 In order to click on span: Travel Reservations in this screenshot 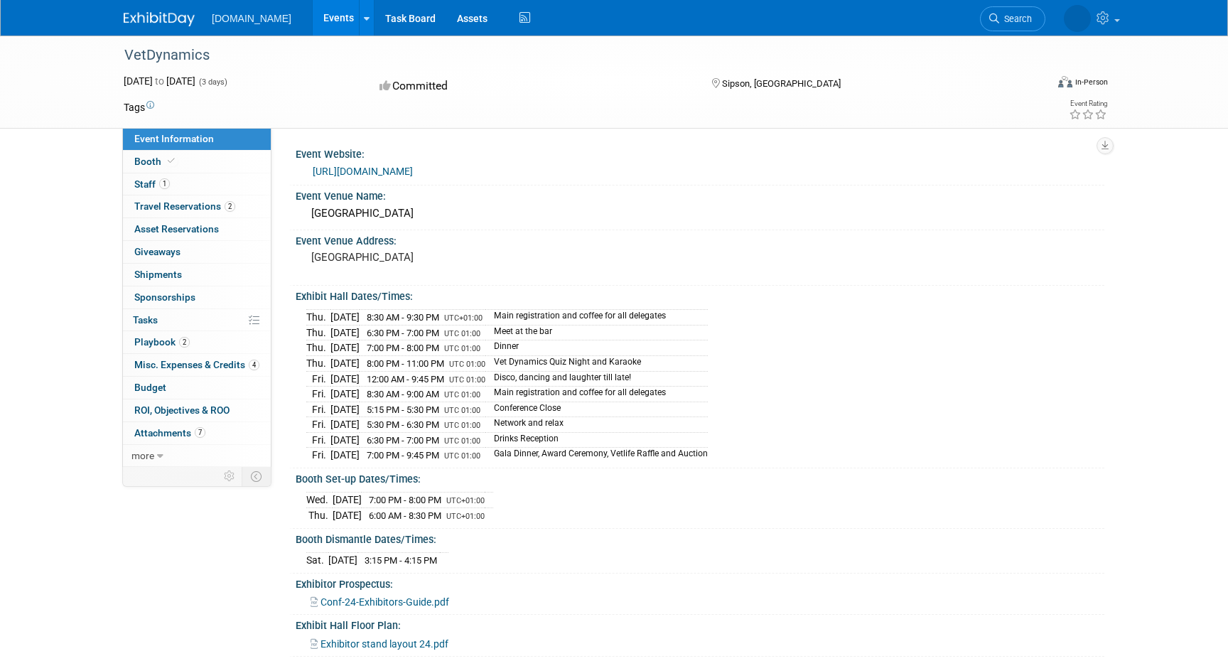, I will do `click(185, 206)`.